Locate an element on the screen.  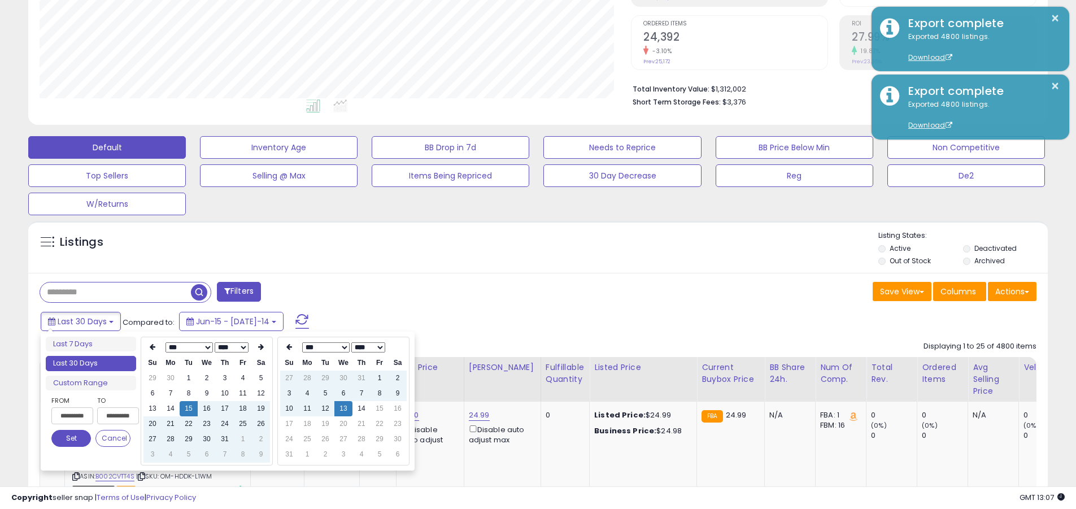
button: Filters is located at coordinates (239, 291).